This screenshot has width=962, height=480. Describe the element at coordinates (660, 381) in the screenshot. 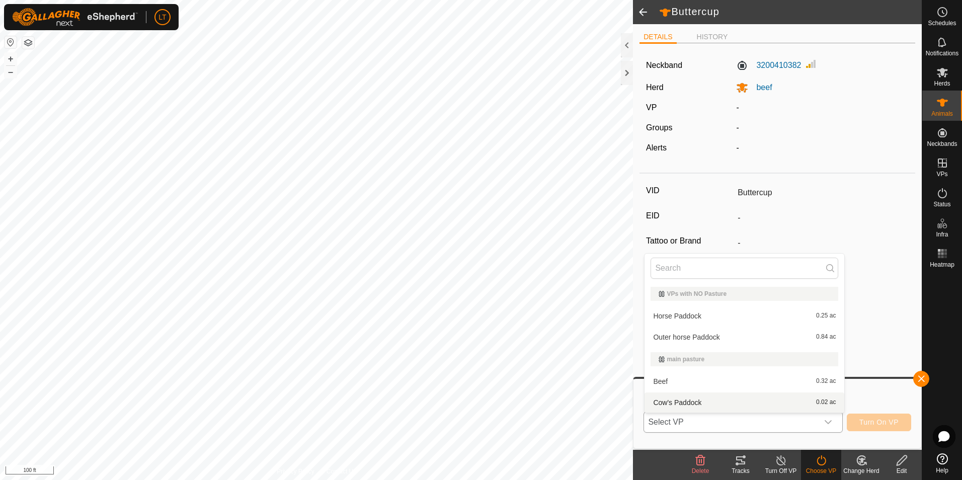

I see `span: Beef` at that location.